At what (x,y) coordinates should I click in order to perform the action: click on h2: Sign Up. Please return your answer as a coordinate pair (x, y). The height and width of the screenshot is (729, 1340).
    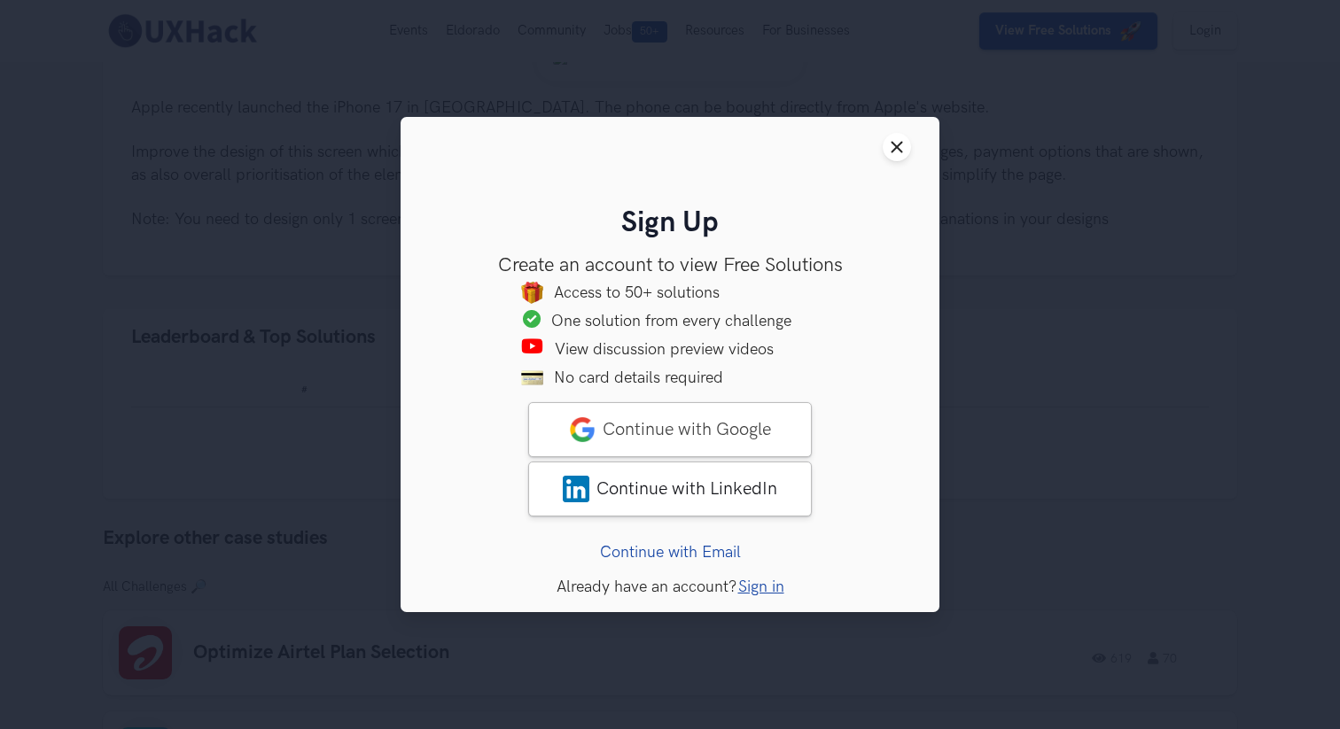
    Looking at the image, I should click on (670, 223).